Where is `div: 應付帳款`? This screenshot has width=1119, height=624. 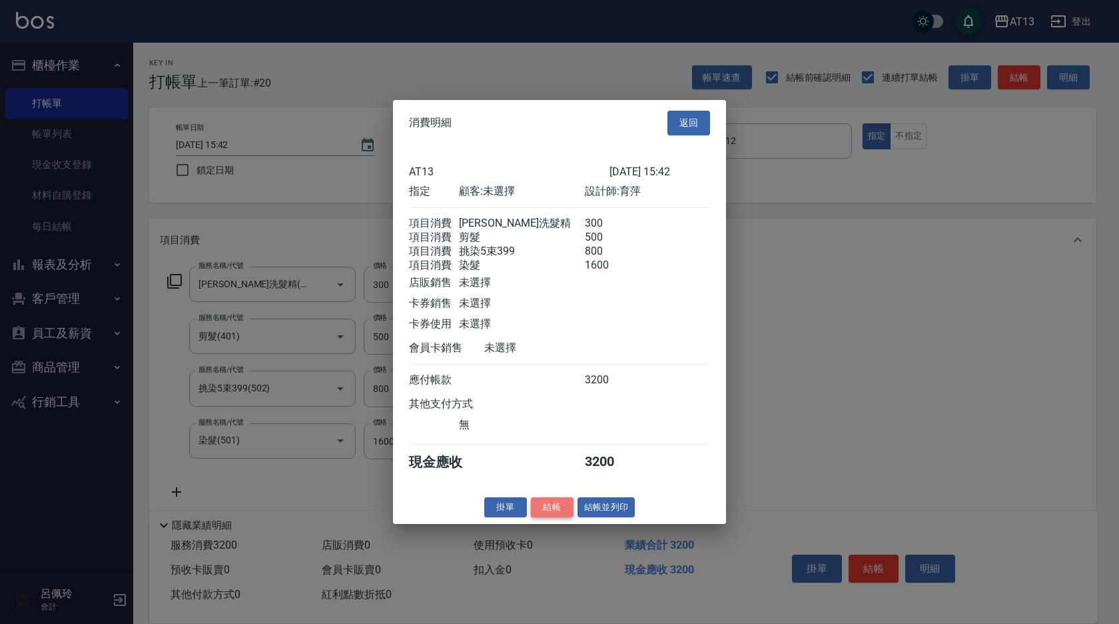 div: 應付帳款 is located at coordinates (434, 379).